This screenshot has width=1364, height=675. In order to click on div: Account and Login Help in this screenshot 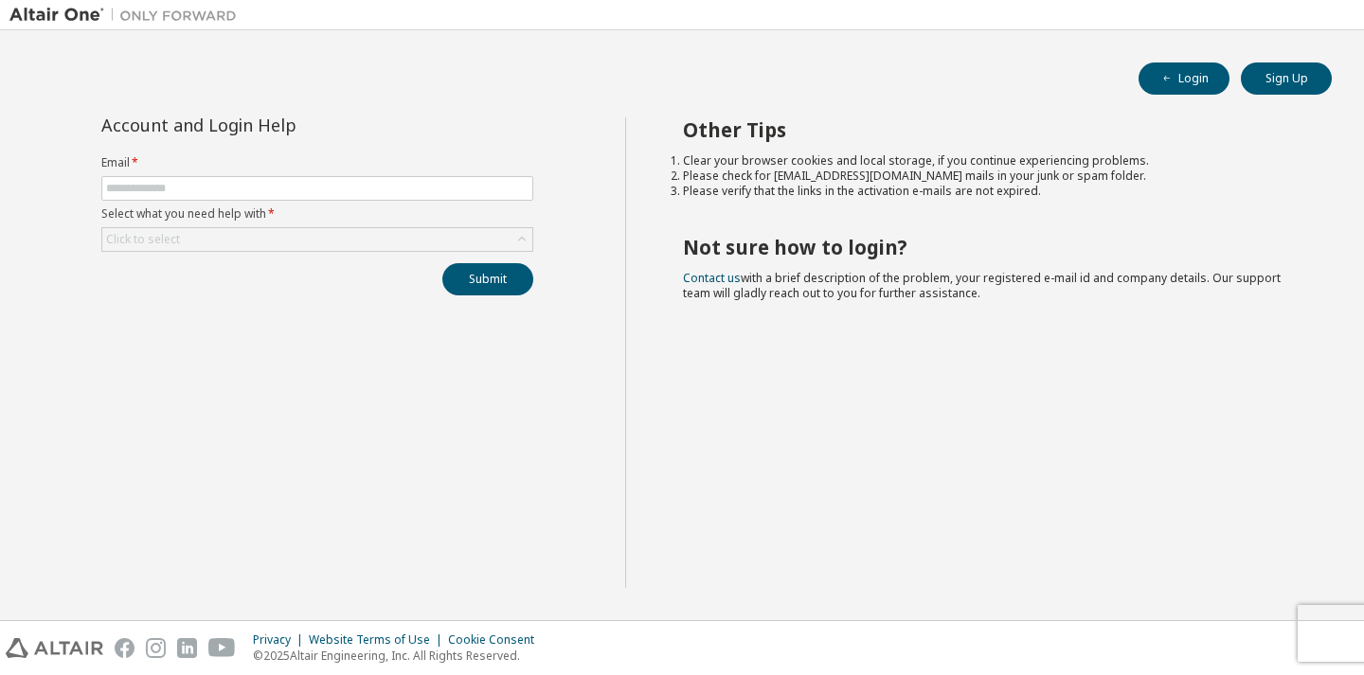, I will do `click(274, 125)`.